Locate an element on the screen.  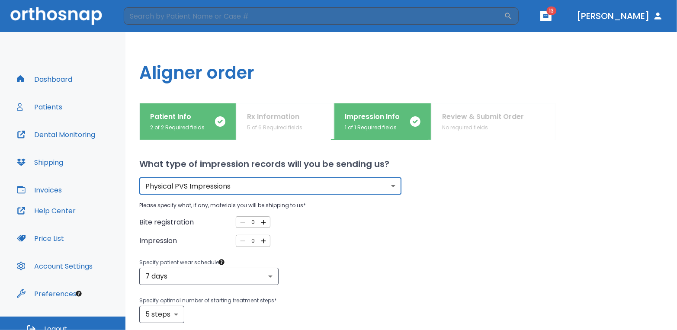
p: 1 of 1 Required fields is located at coordinates (372, 128).